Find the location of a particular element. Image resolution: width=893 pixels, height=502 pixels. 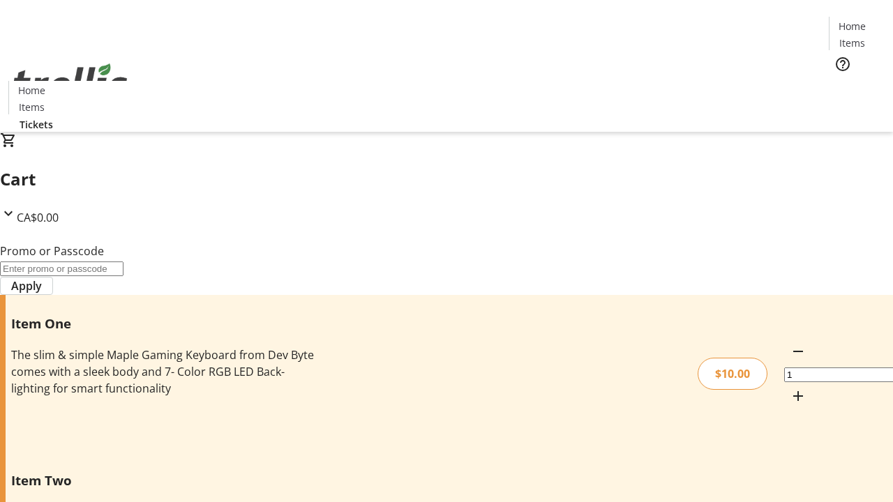

span: Apply is located at coordinates (27, 286).